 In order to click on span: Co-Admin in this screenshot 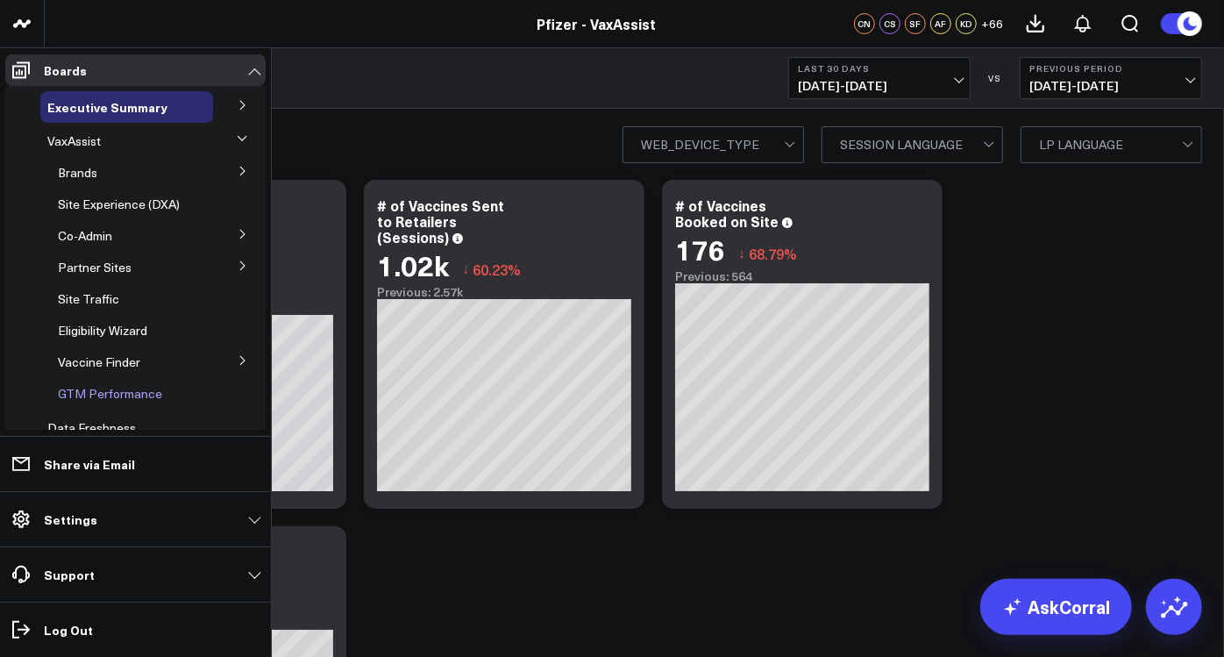, I will do `click(85, 235)`.